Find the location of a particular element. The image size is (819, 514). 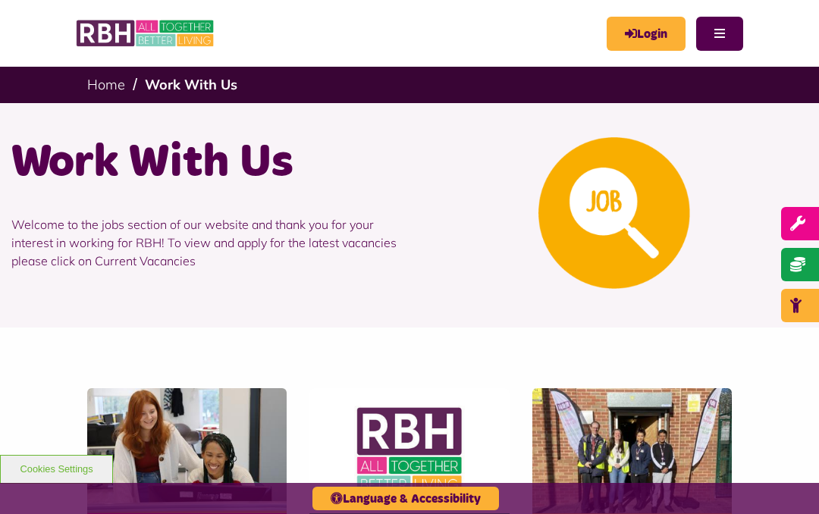

a: Home is located at coordinates (106, 84).